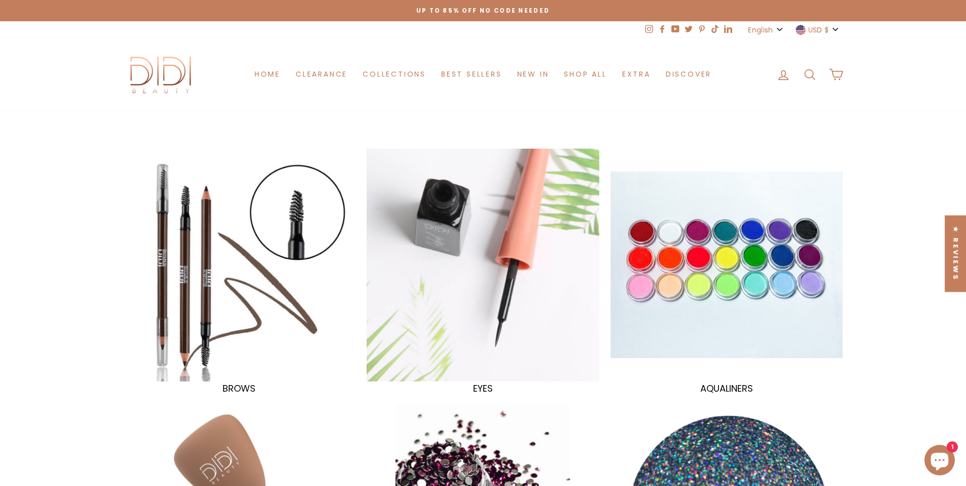 This screenshot has width=966, height=486. I want to click on span: Up to 85% off NO CODE NEEDED, so click(483, 11).